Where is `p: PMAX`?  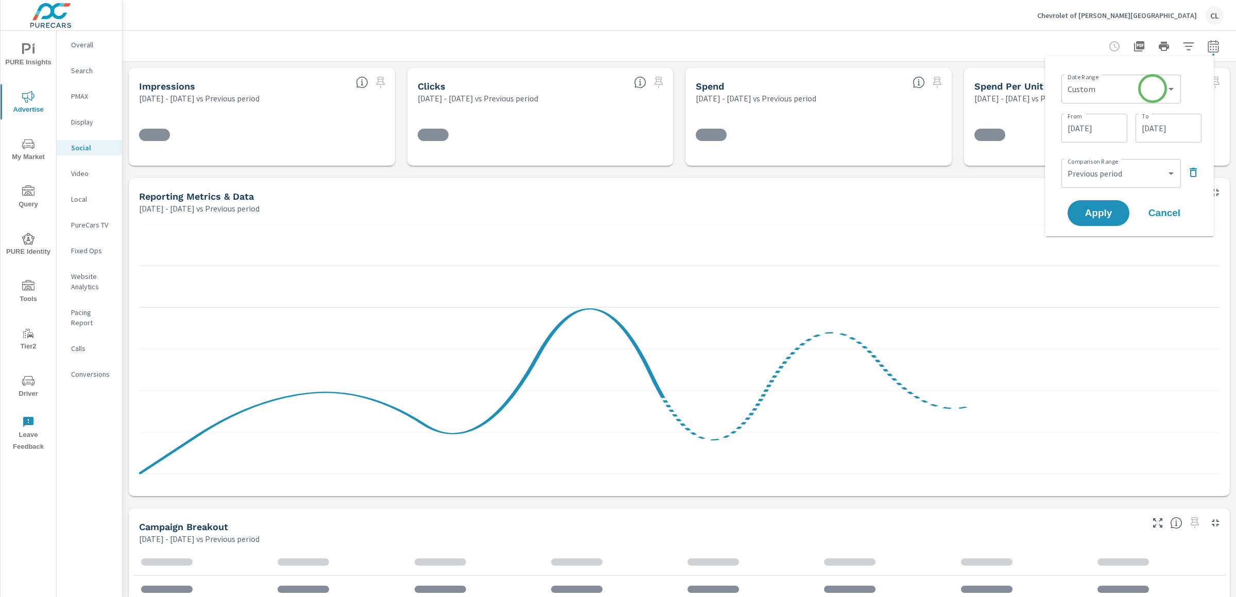 p: PMAX is located at coordinates (92, 96).